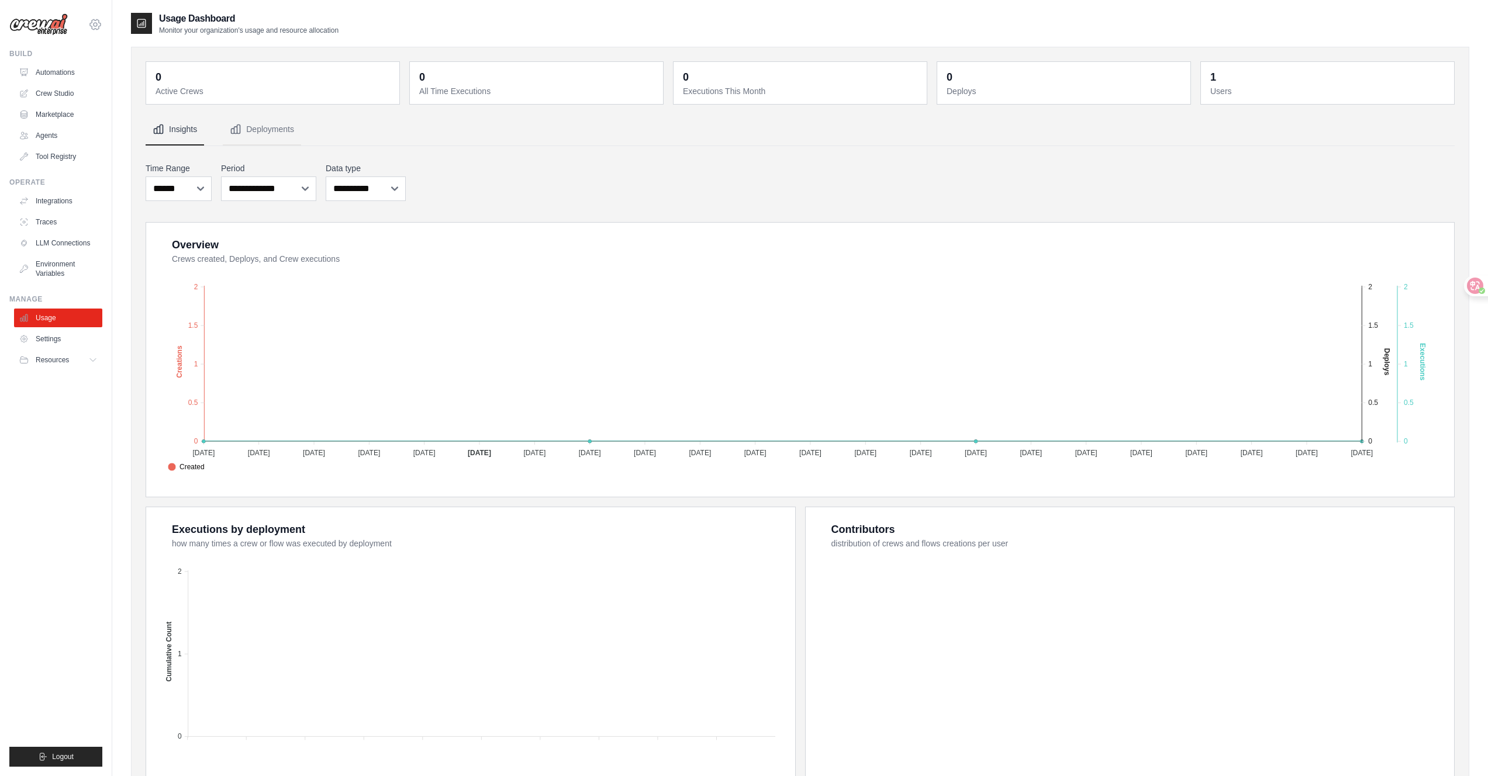 Image resolution: width=1488 pixels, height=776 pixels. What do you see at coordinates (801, 91) in the screenshot?
I see `dt: Executions This Month` at bounding box center [801, 91].